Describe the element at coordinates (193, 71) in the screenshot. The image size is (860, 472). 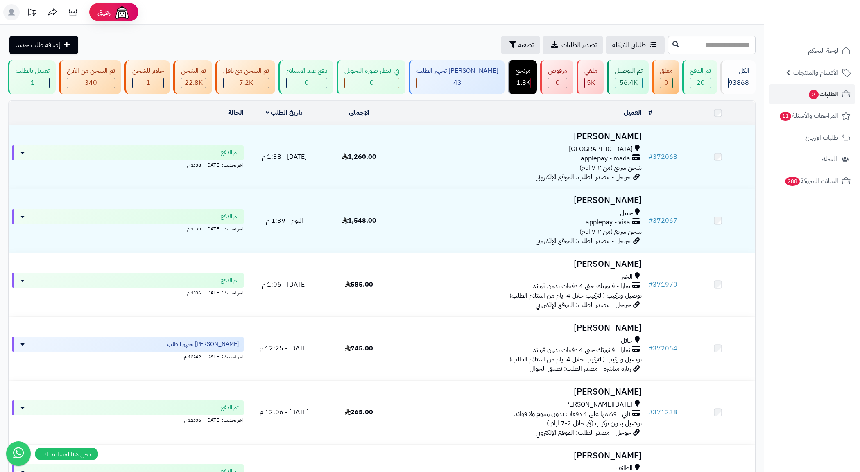
I see `div: تم الشحن` at that location.